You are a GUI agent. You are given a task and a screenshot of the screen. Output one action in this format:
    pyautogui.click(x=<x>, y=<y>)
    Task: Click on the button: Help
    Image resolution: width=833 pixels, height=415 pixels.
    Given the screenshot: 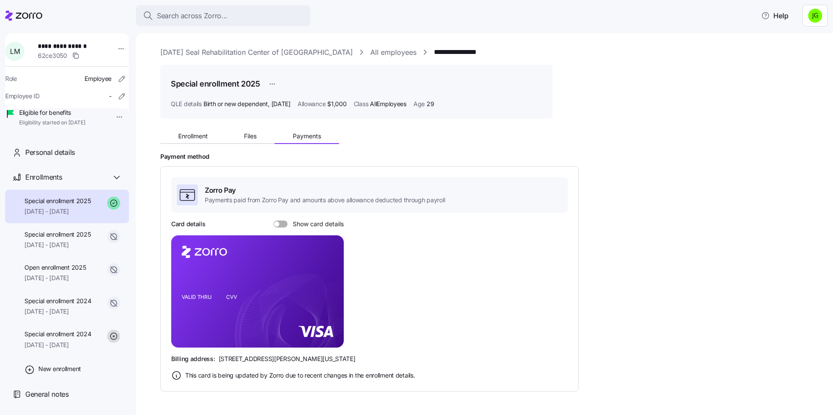 What is the action you would take?
    pyautogui.click(x=774, y=16)
    